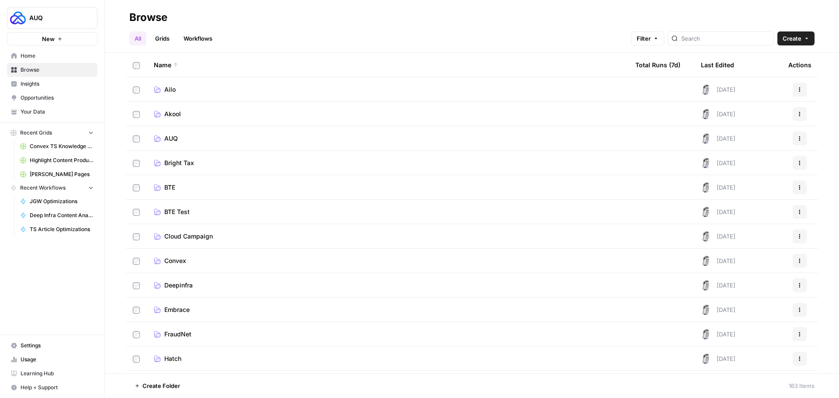  What do you see at coordinates (387, 212) in the screenshot?
I see `a: BTE Test` at bounding box center [387, 212].